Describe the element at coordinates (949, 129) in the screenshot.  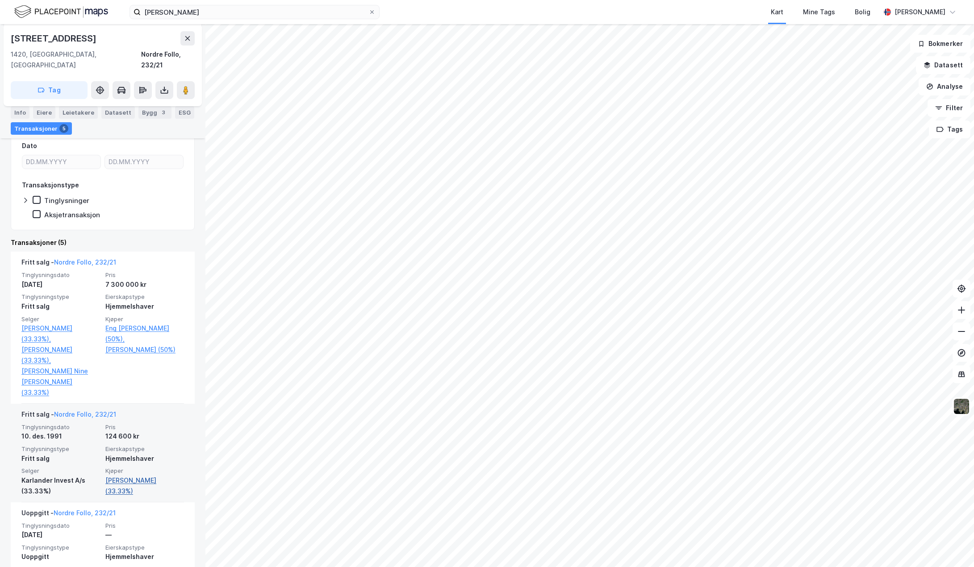
I see `button: Tags` at that location.